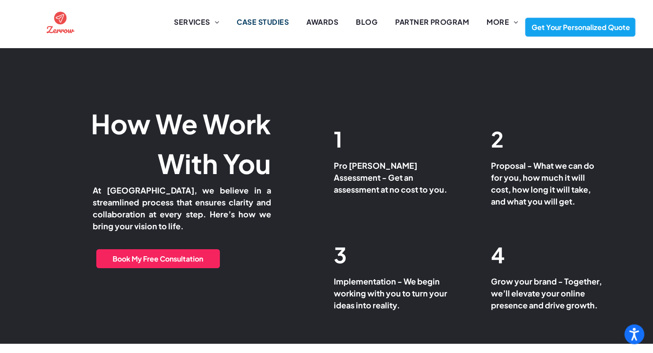  What do you see at coordinates (497, 254) in the screenshot?
I see `strong: 4` at bounding box center [497, 254].